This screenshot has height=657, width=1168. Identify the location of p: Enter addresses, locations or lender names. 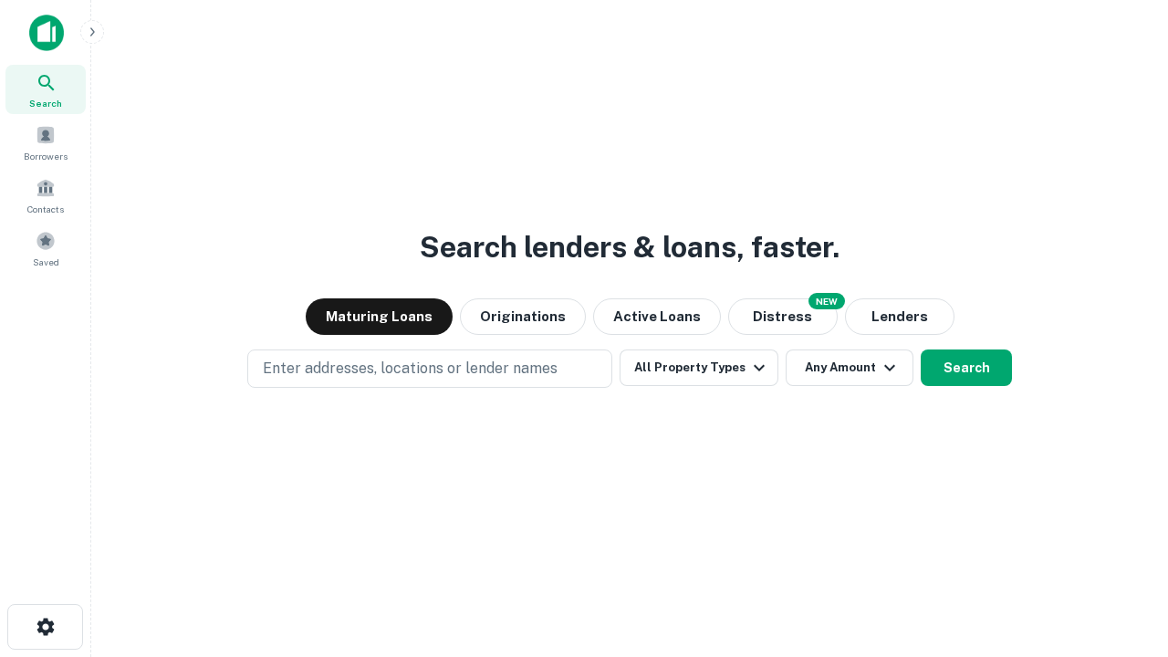
(410, 369).